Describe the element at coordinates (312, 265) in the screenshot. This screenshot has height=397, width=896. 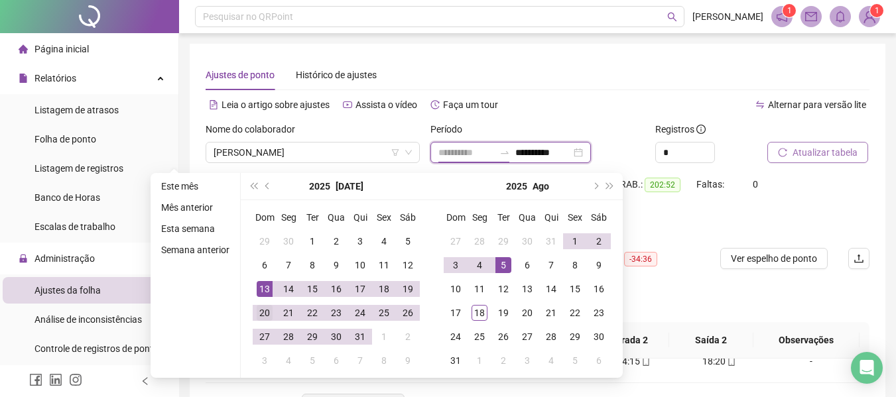
I see `td: 2025-07-08` at that location.